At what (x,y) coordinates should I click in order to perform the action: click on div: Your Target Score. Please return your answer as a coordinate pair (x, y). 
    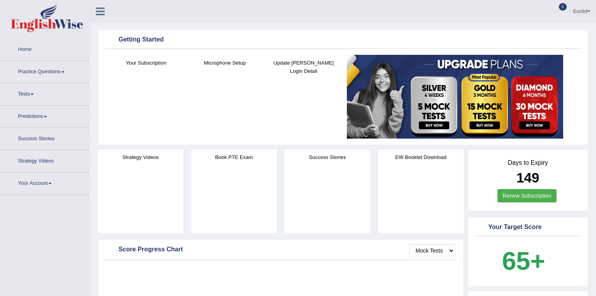
    Looking at the image, I should click on (528, 227).